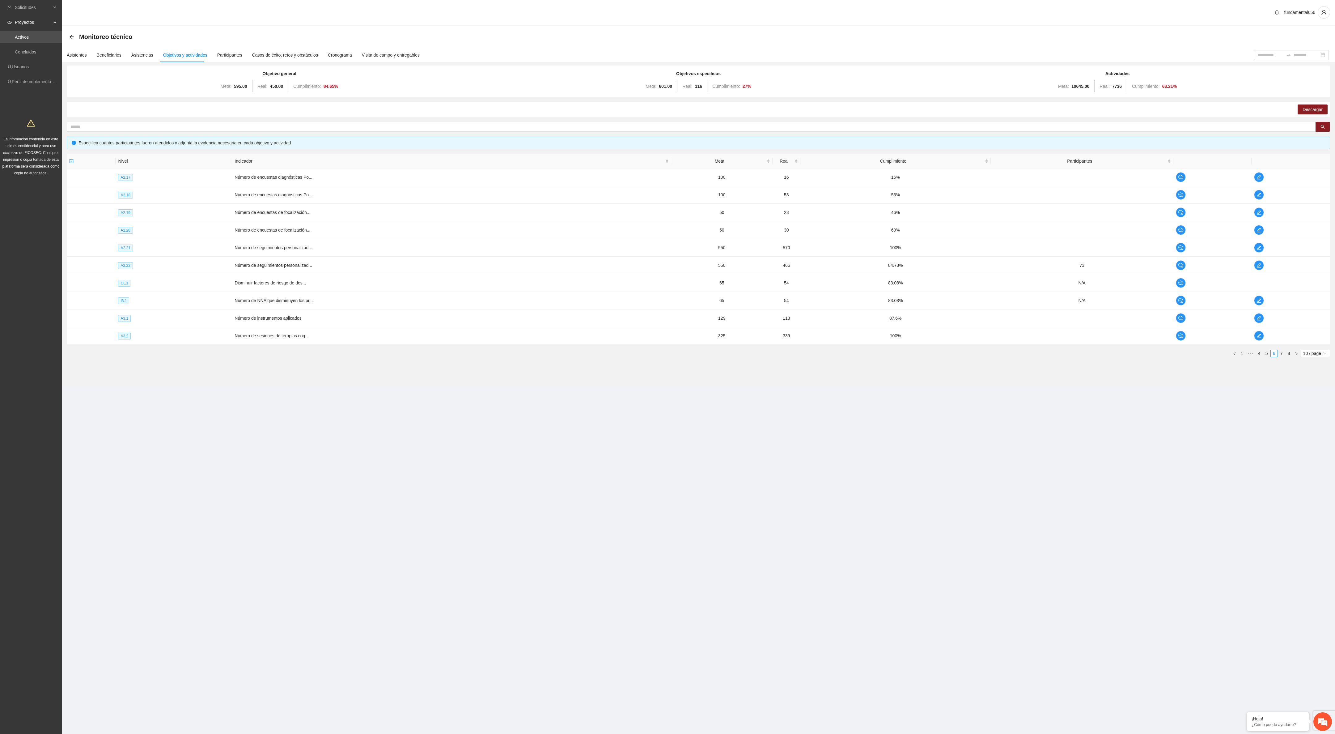  What do you see at coordinates (786, 265) in the screenshot?
I see `td: 466` at bounding box center [786, 265].